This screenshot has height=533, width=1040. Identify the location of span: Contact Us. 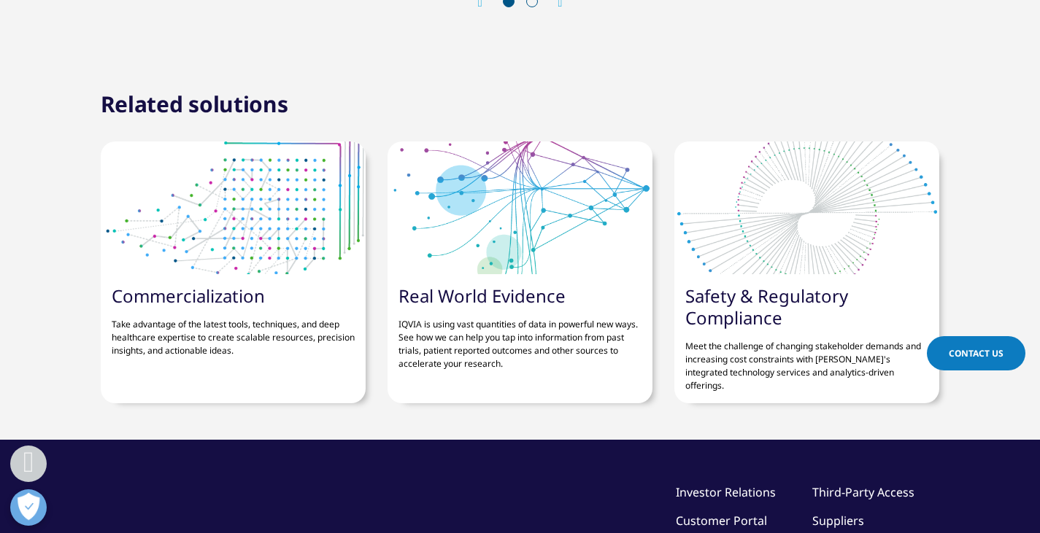
(975, 353).